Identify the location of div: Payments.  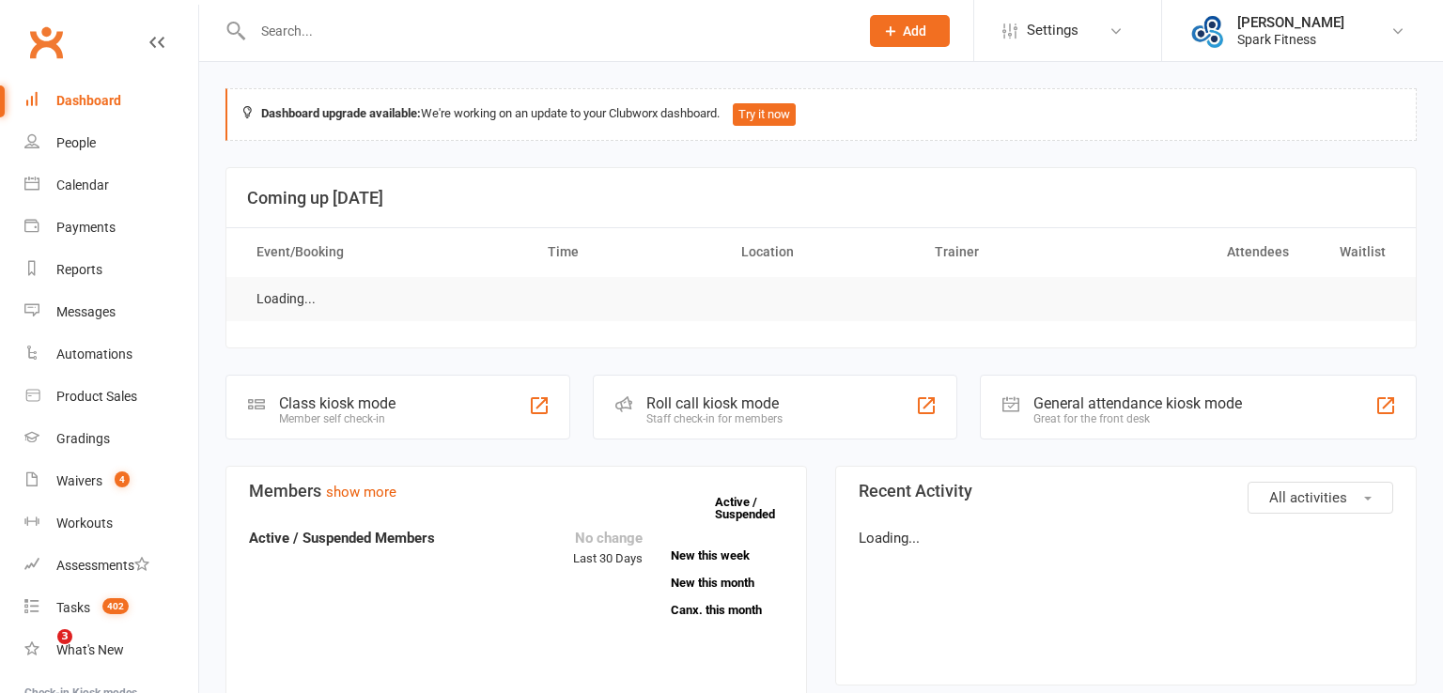
(85, 227).